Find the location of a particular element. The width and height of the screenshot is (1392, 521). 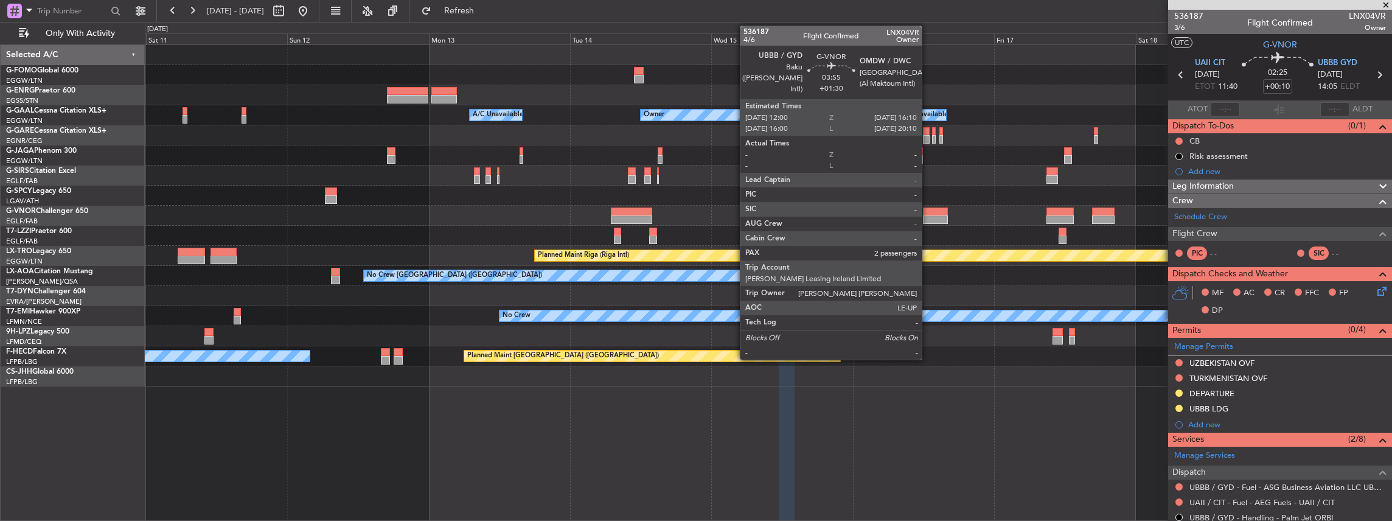

span: Flight Crew is located at coordinates (1195, 234).